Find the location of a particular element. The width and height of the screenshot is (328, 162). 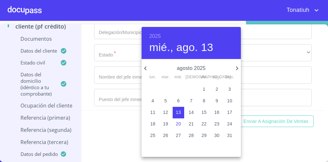

button: 29 is located at coordinates (204, 136).